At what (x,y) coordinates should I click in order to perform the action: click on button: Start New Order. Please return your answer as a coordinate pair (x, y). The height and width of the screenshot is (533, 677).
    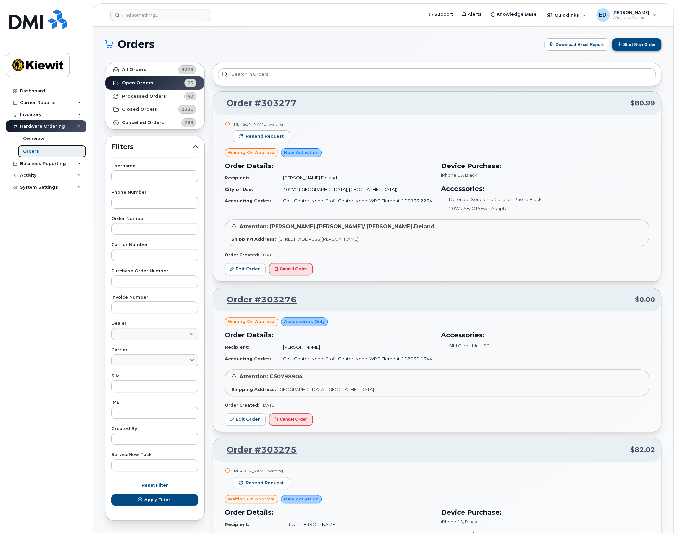
    Looking at the image, I should click on (636, 44).